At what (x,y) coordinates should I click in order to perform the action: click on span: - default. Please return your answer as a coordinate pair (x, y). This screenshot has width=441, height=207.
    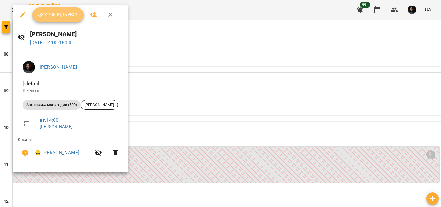
    Looking at the image, I should click on (32, 83).